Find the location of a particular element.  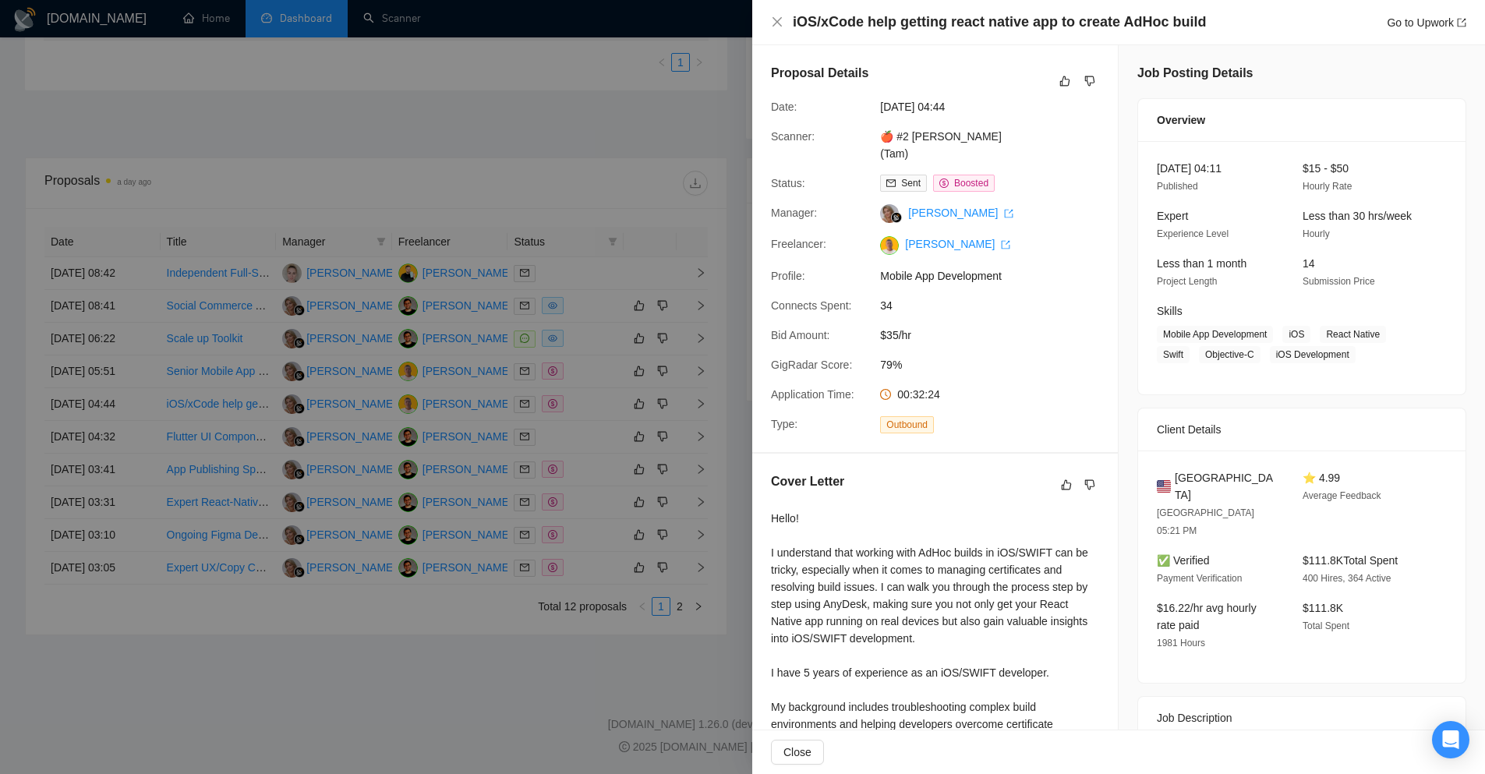

span: 14 is located at coordinates (1309, 264).